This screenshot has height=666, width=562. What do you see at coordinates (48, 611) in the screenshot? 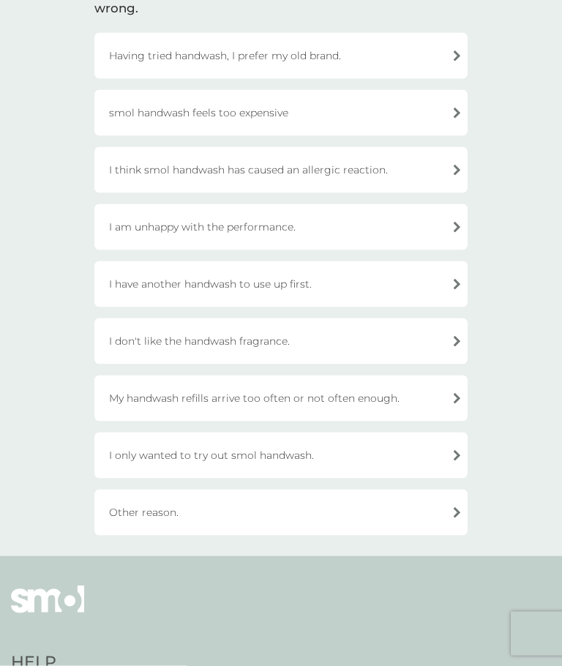
I see `img: smol` at bounding box center [48, 611].